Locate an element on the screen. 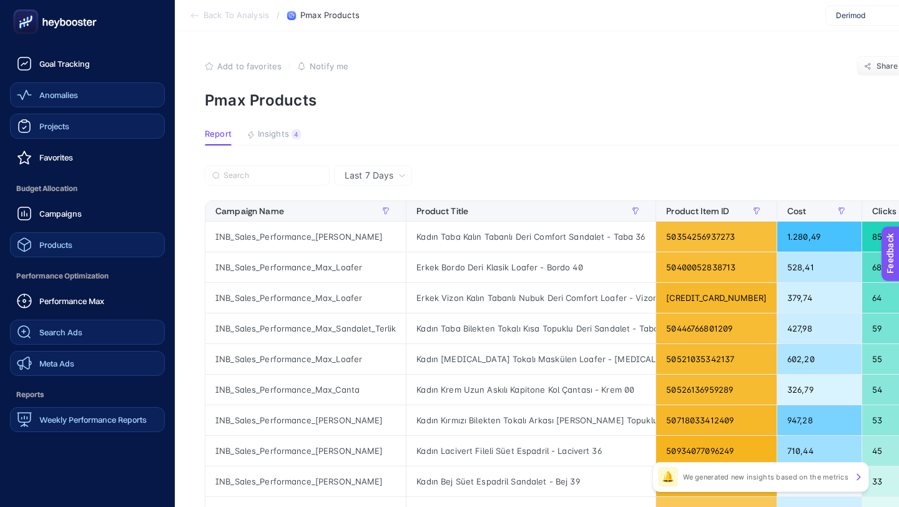 This screenshot has height=507, width=899. div: 50354256937273 is located at coordinates (716, 237).